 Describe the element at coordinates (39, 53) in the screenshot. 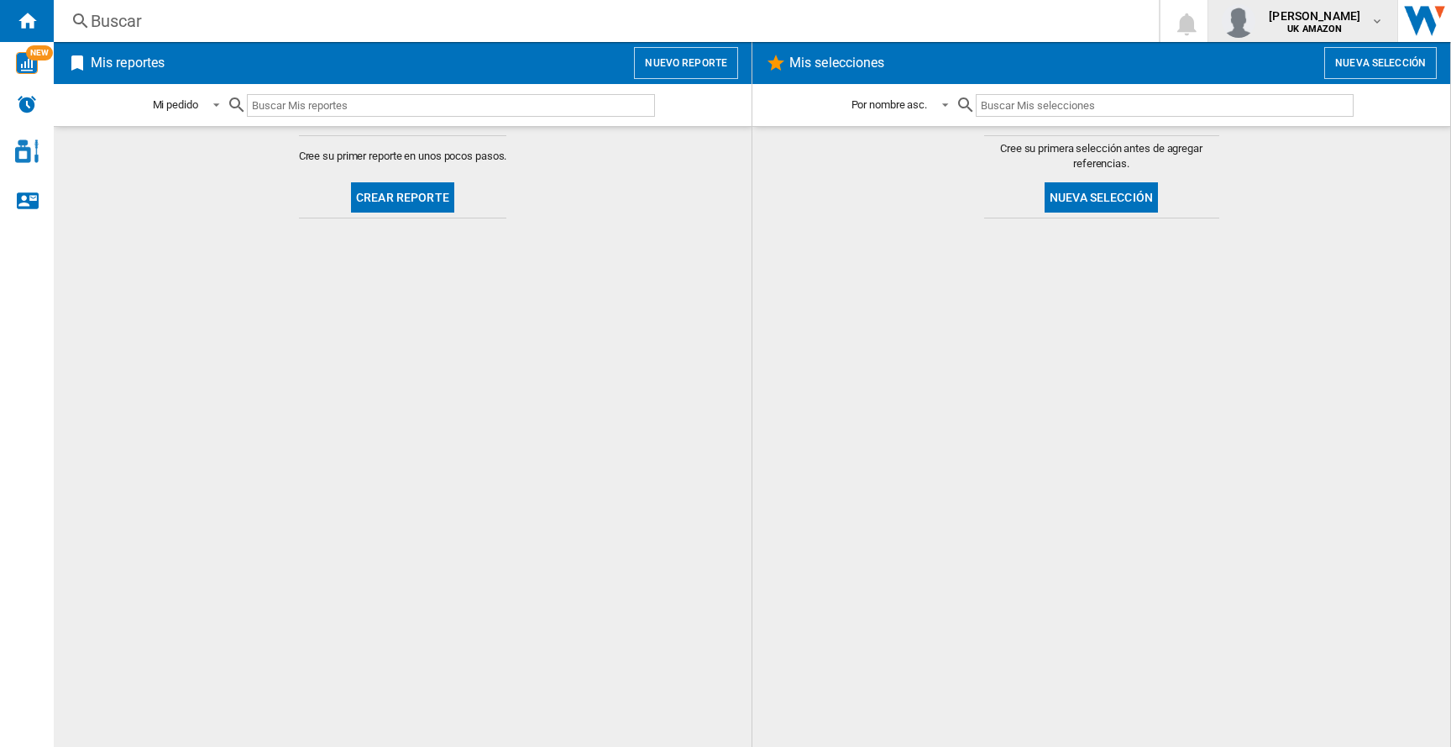

I see `span: NEW` at that location.